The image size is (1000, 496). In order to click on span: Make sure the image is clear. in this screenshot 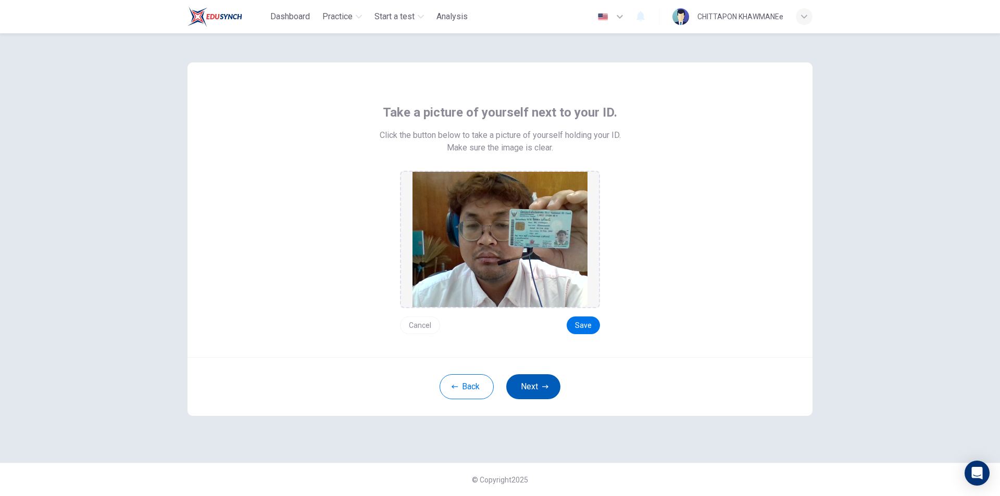, I will do `click(500, 148)`.